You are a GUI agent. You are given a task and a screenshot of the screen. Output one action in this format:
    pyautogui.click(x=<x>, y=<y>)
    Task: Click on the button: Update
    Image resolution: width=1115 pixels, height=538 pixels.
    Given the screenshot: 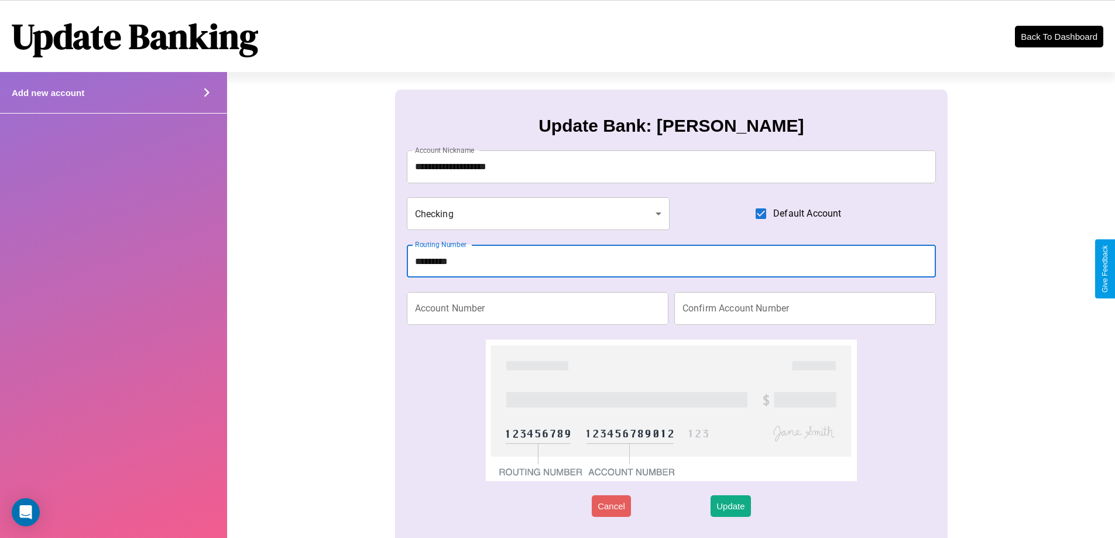 What is the action you would take?
    pyautogui.click(x=731, y=506)
    